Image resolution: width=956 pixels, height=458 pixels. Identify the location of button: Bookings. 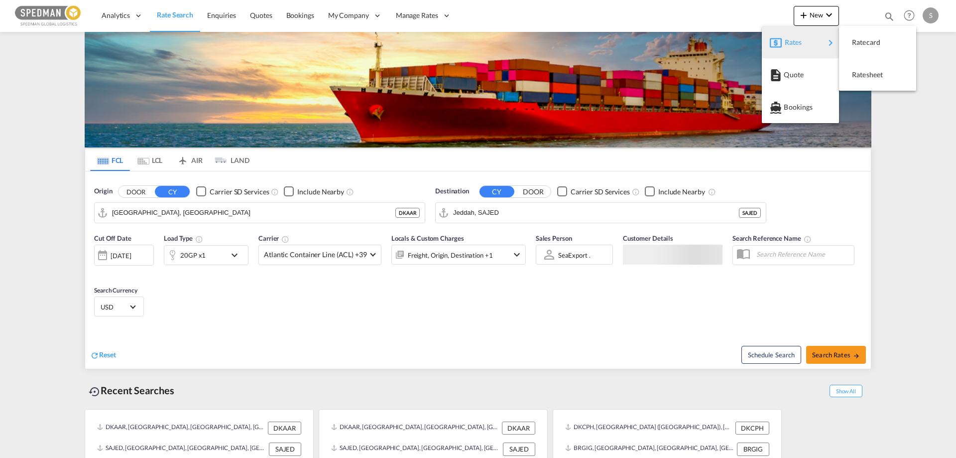
(800, 107).